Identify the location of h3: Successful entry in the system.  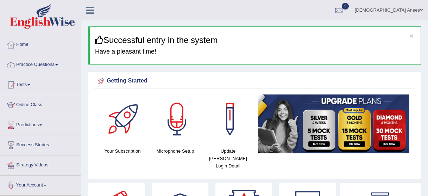
(255, 40).